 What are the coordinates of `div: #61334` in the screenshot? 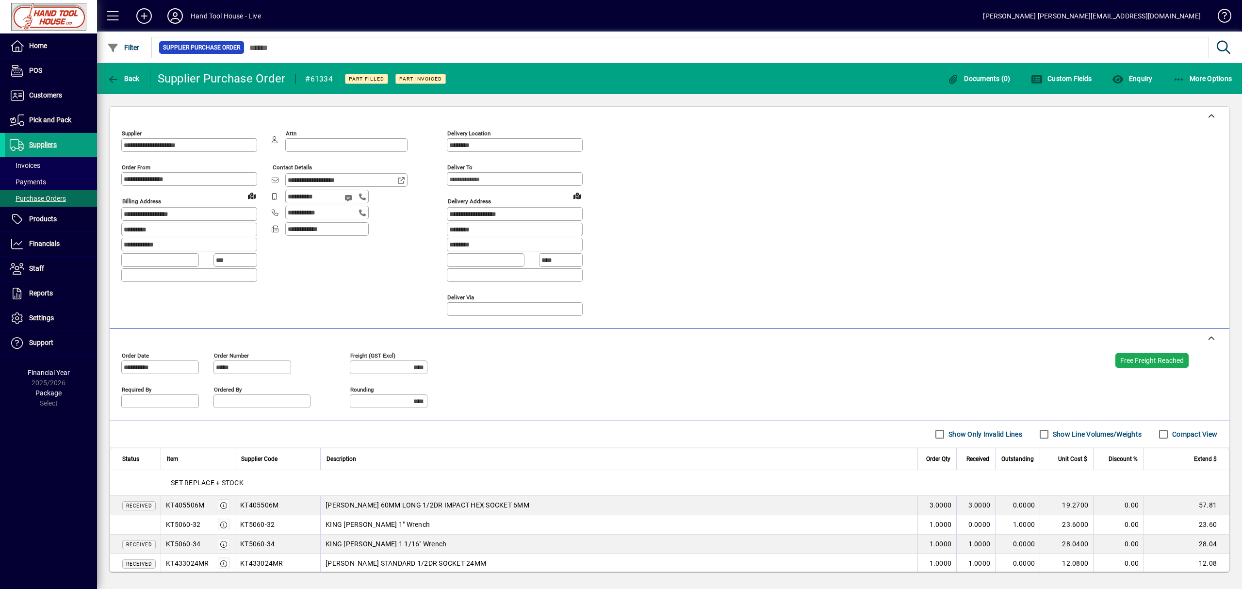 It's located at (319, 79).